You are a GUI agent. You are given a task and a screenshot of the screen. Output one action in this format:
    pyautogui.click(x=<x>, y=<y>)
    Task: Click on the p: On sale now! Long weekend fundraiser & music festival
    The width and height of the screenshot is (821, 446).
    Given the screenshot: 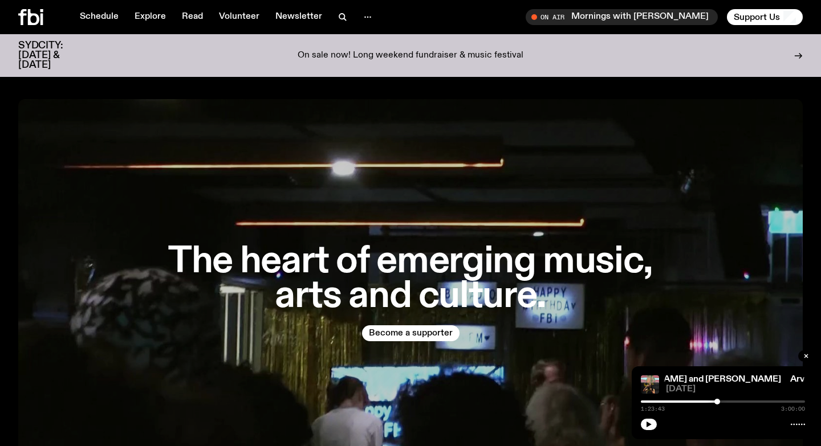 What is the action you would take?
    pyautogui.click(x=411, y=56)
    